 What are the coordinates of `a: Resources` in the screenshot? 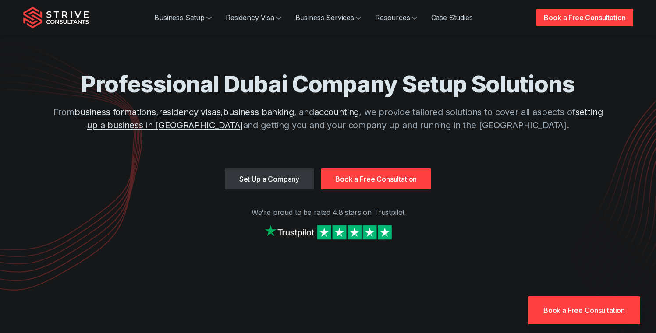 It's located at (396, 18).